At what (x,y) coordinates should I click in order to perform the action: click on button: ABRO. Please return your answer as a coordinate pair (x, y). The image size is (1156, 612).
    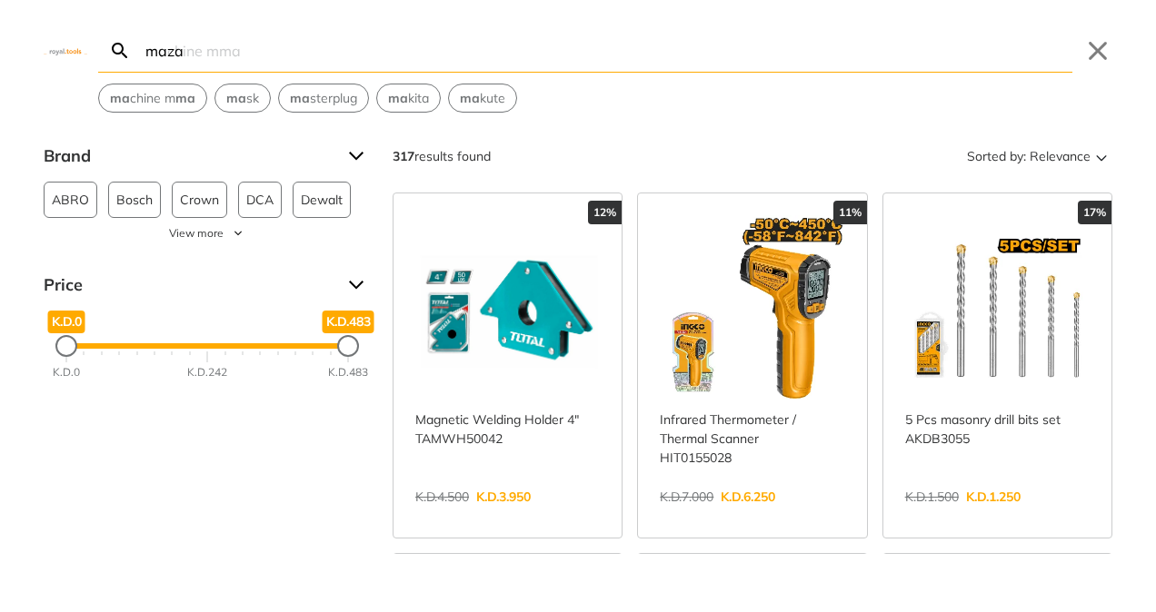
    Looking at the image, I should click on (70, 200).